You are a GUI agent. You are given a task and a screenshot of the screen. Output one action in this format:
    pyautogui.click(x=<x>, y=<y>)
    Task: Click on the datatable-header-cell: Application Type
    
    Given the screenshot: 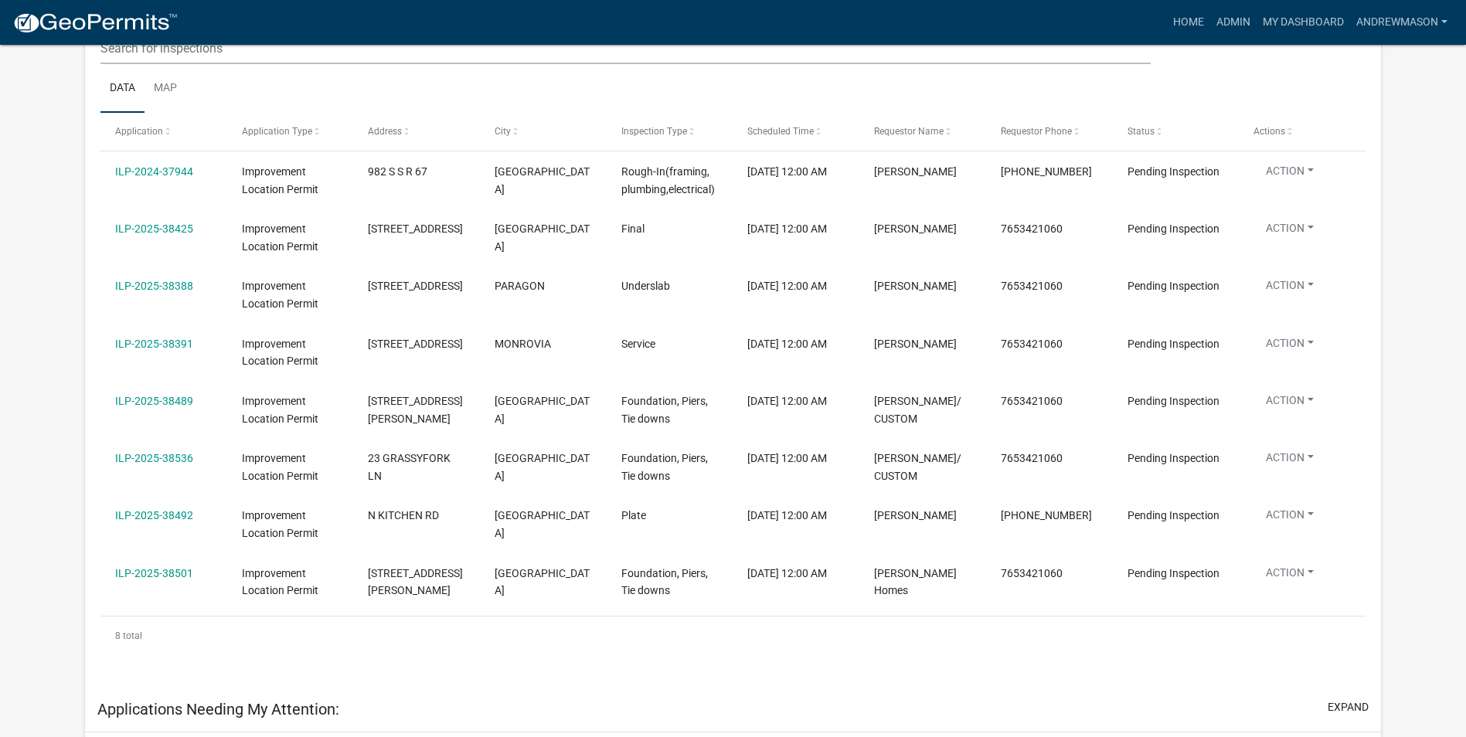 What is the action you would take?
    pyautogui.click(x=291, y=131)
    